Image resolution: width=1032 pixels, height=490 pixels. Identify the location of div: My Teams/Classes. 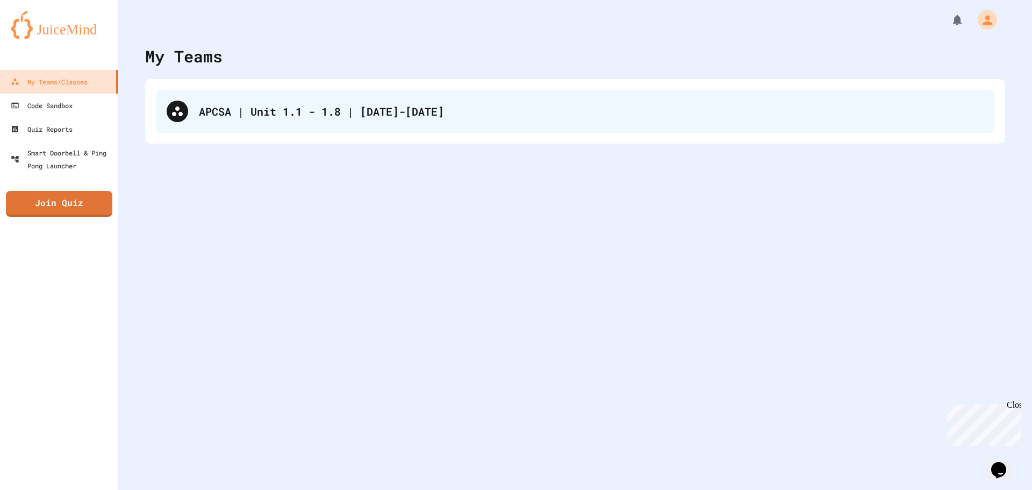
(49, 82).